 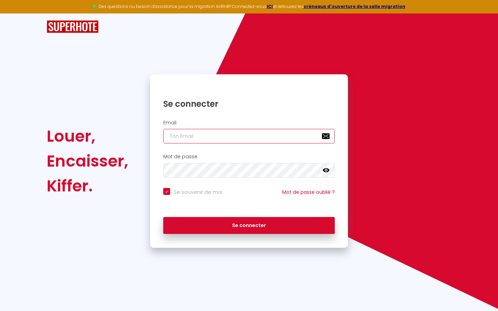 I want to click on input: Ton Email, so click(x=249, y=136).